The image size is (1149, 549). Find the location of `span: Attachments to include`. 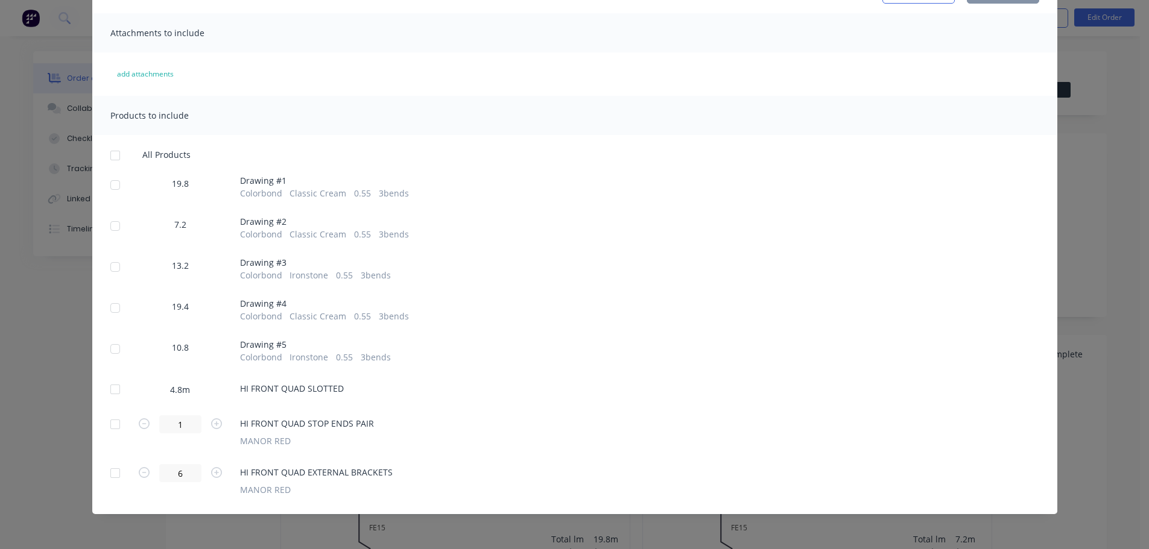

span: Attachments to include is located at coordinates (157, 33).